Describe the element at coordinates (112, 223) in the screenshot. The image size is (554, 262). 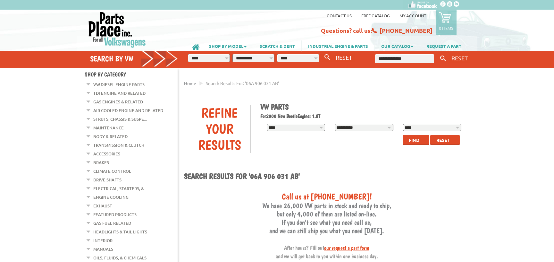
I see `a: Gas Fuel Related` at that location.